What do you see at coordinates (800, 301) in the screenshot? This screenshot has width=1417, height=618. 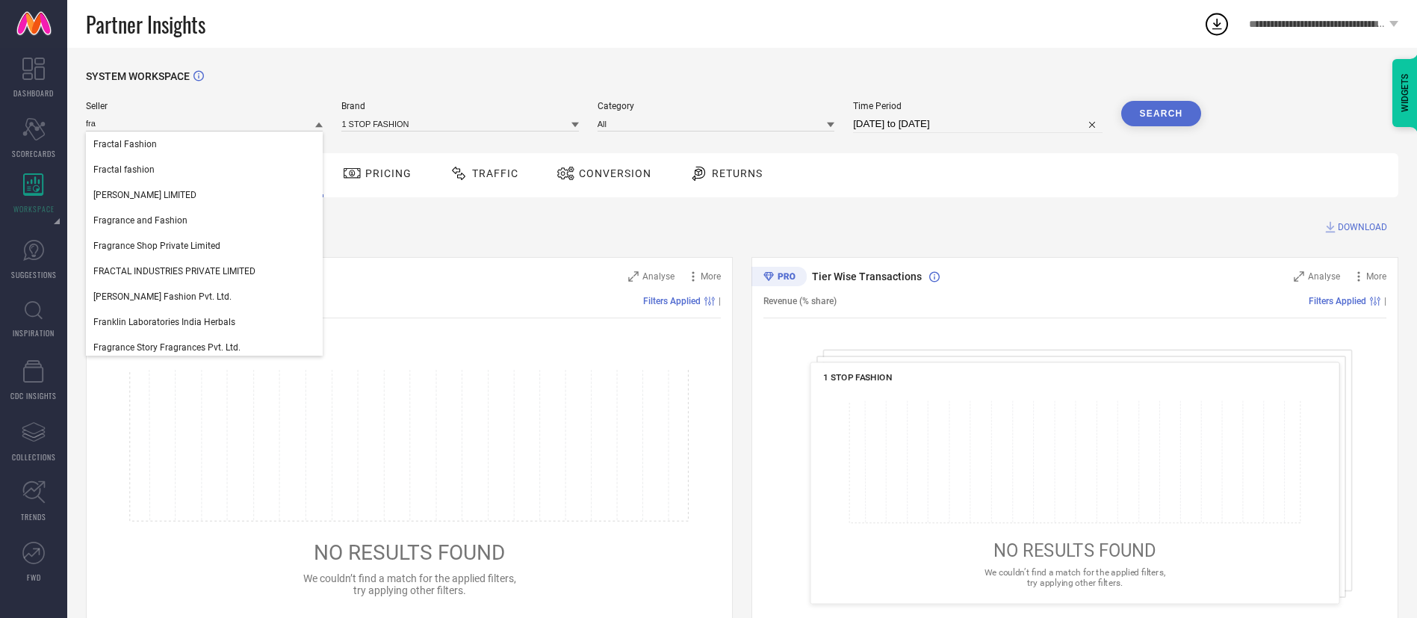 I see `span: Revenue (% share)` at bounding box center [800, 301].